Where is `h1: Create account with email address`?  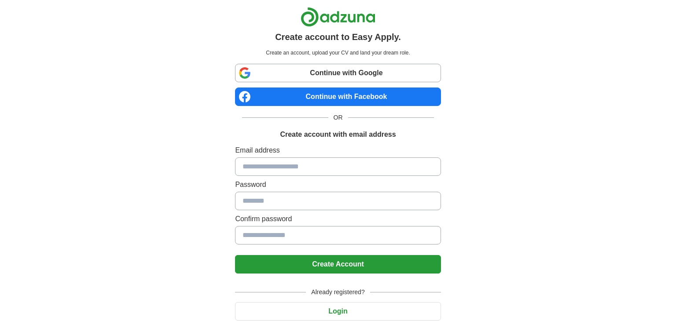 h1: Create account with email address is located at coordinates (337, 135).